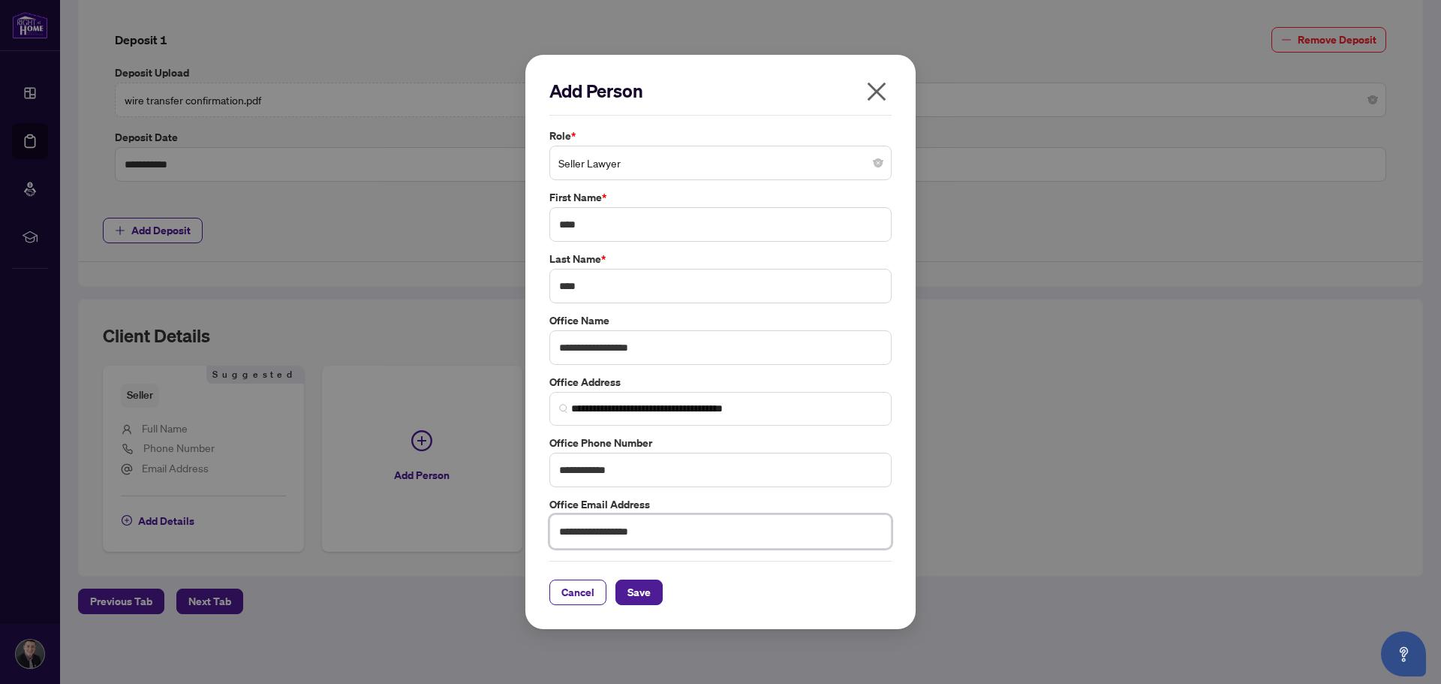  What do you see at coordinates (878, 163) in the screenshot?
I see `span: close-circle` at bounding box center [878, 163].